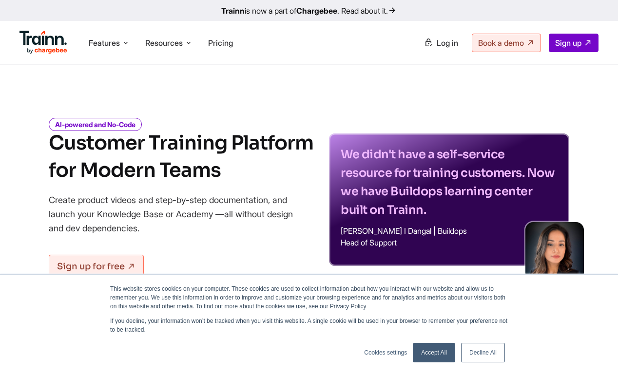 The height and width of the screenshot is (375, 618). What do you see at coordinates (568, 43) in the screenshot?
I see `span: Sign up` at bounding box center [568, 43].